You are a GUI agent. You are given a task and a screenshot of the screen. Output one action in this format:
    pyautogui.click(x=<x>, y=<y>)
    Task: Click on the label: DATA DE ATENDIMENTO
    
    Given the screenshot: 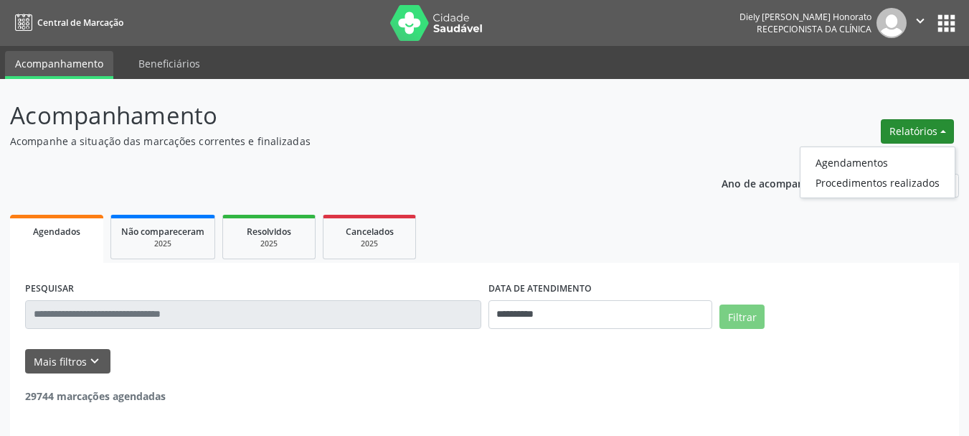 What is the action you would take?
    pyautogui.click(x=540, y=288)
    